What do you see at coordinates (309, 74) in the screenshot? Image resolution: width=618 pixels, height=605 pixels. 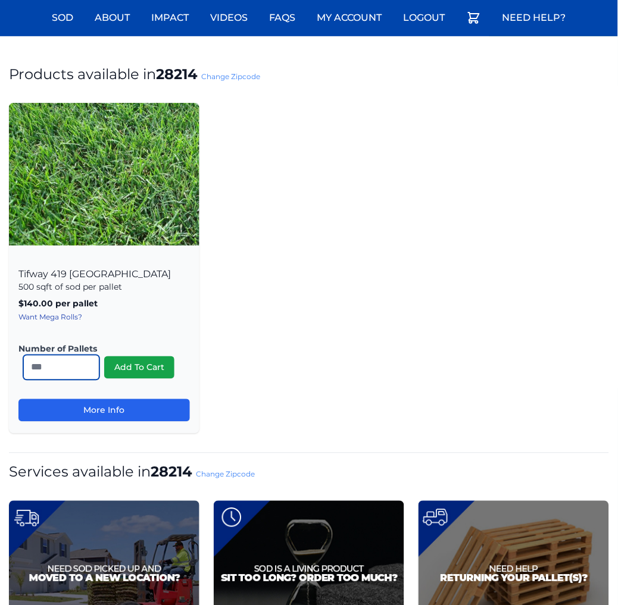 I see `h1: Products available in` at bounding box center [309, 74].